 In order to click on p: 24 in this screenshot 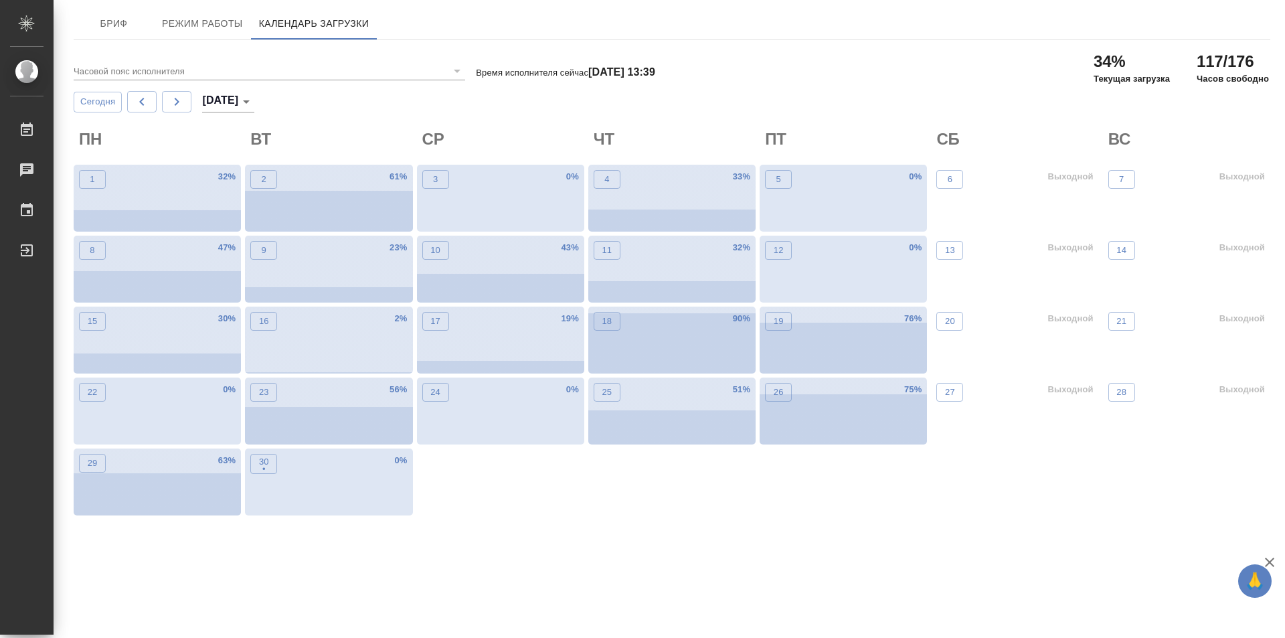, I will do `click(435, 392)`.